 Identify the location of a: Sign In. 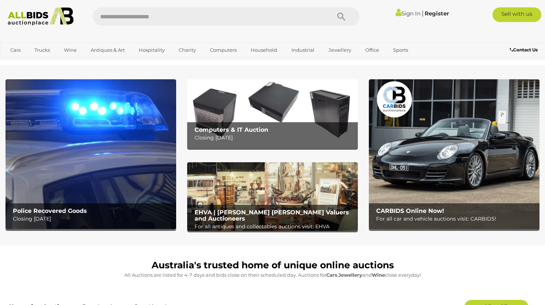
(408, 13).